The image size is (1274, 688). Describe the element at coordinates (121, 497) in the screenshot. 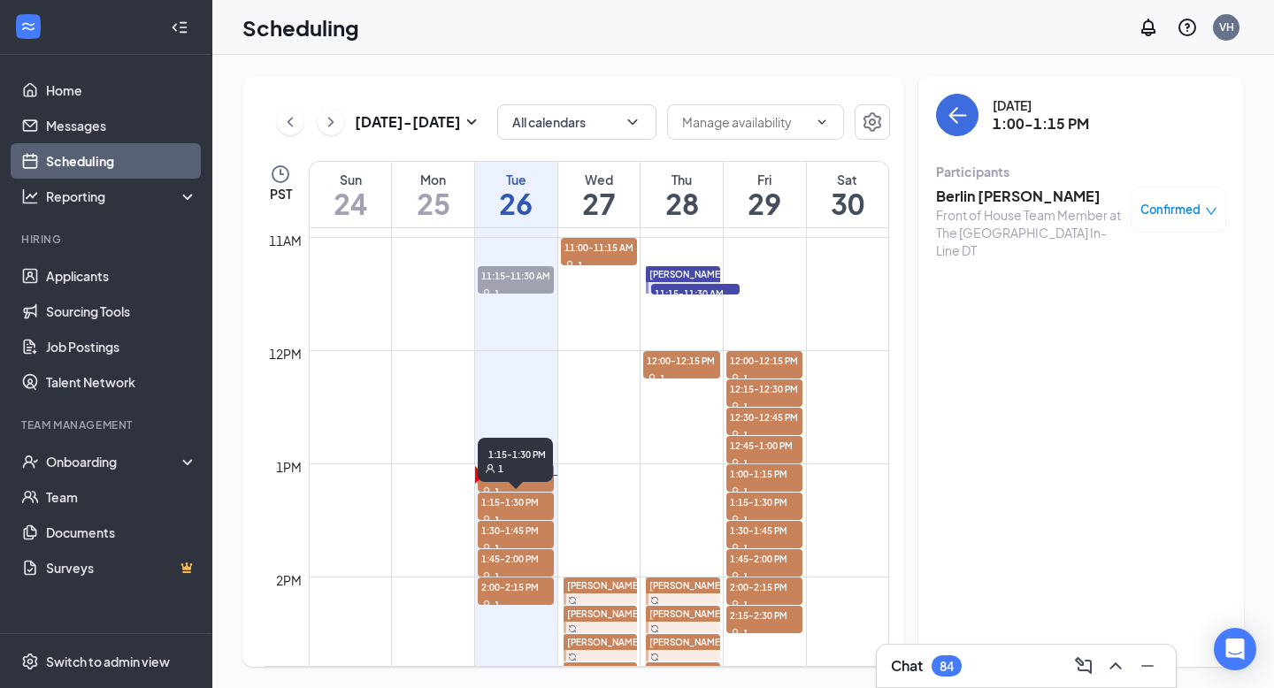

I see `a: Team` at that location.